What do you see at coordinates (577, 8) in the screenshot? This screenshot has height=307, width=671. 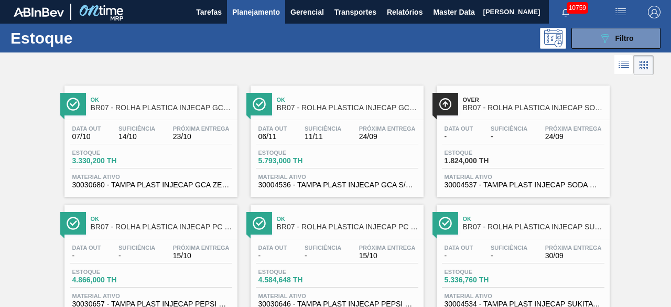 I see `span: 10759` at bounding box center [577, 8].